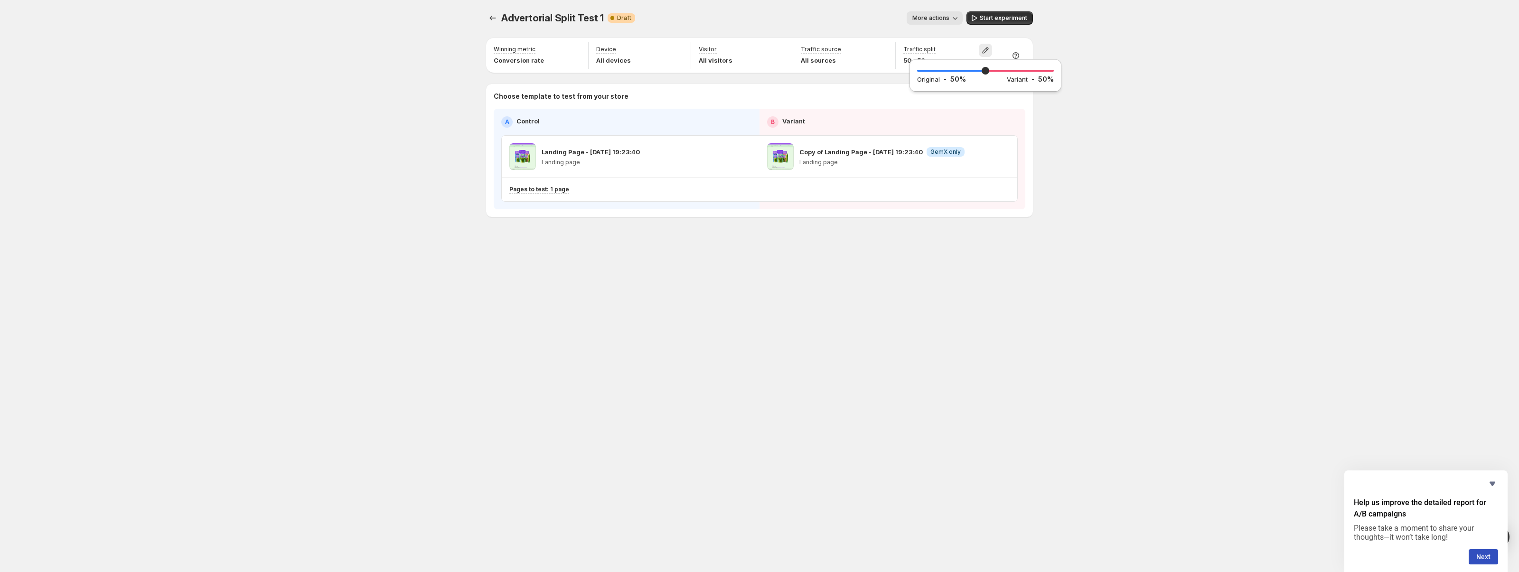 The image size is (1519, 572). What do you see at coordinates (929, 79) in the screenshot?
I see `h2: Original` at bounding box center [929, 79].